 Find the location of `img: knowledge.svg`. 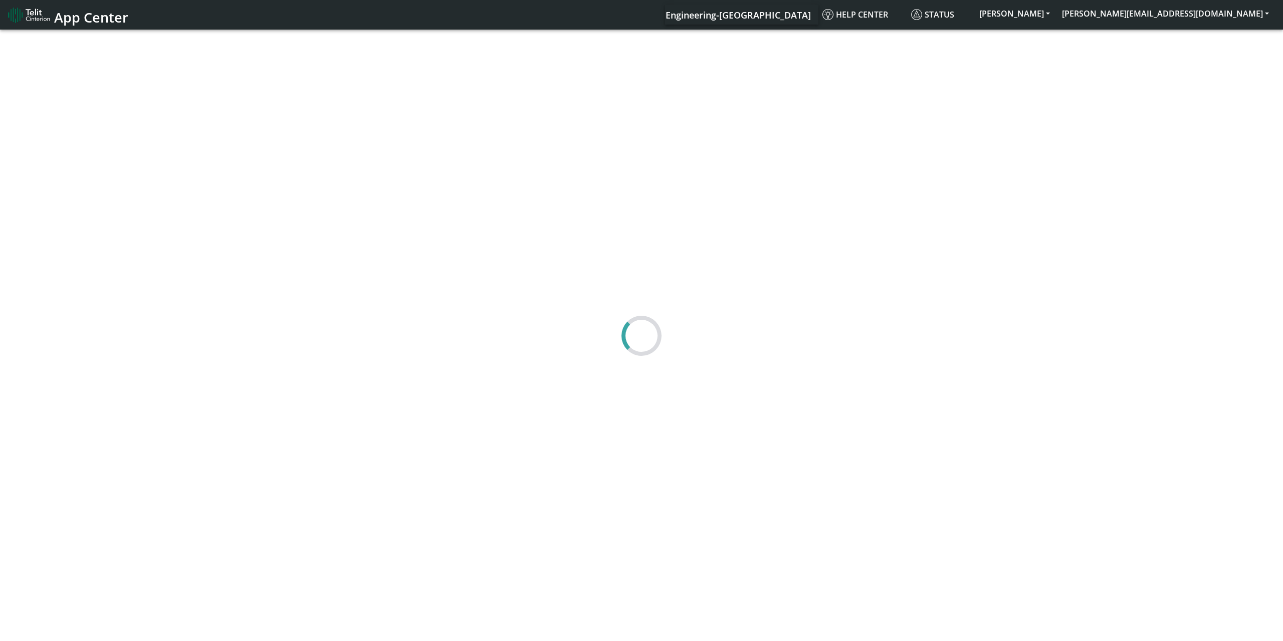

img: knowledge.svg is located at coordinates (828, 15).